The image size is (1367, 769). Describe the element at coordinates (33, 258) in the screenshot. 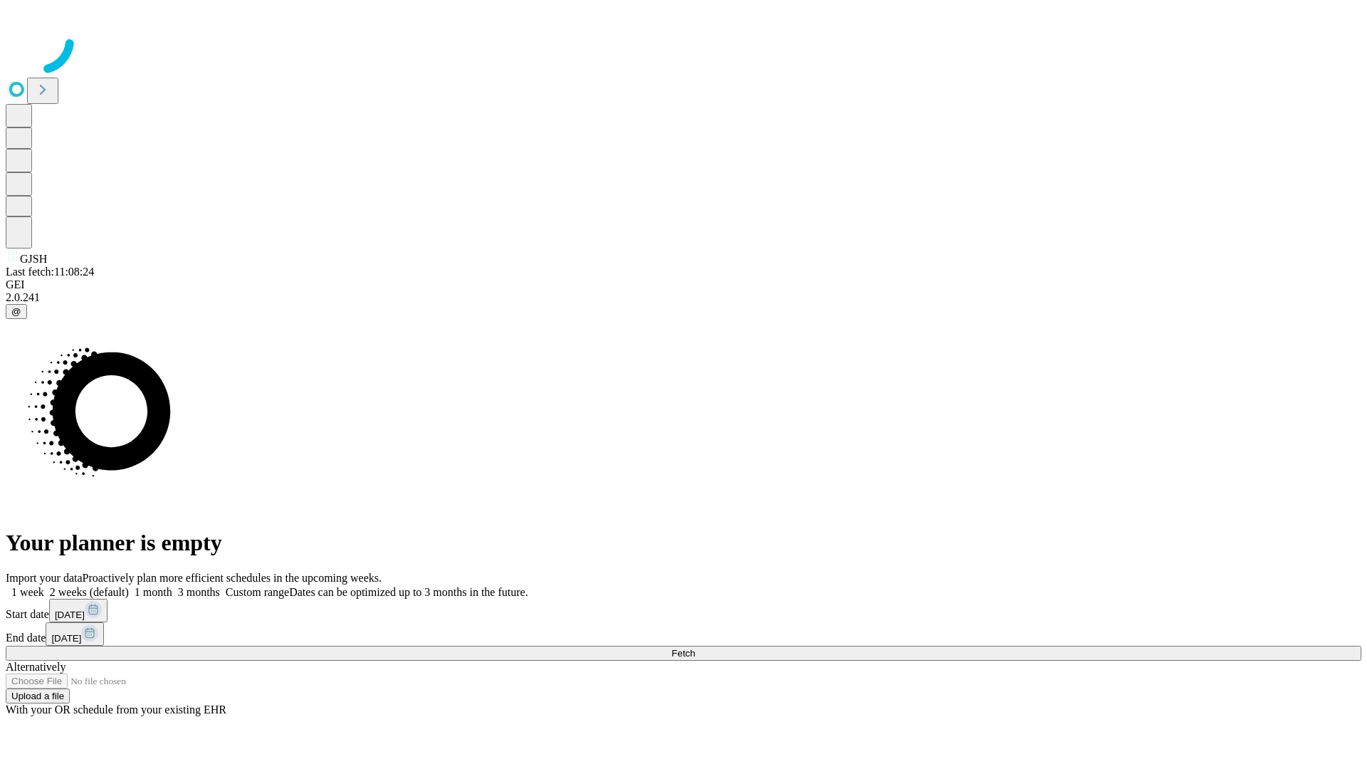

I see `span: GJSH` at that location.